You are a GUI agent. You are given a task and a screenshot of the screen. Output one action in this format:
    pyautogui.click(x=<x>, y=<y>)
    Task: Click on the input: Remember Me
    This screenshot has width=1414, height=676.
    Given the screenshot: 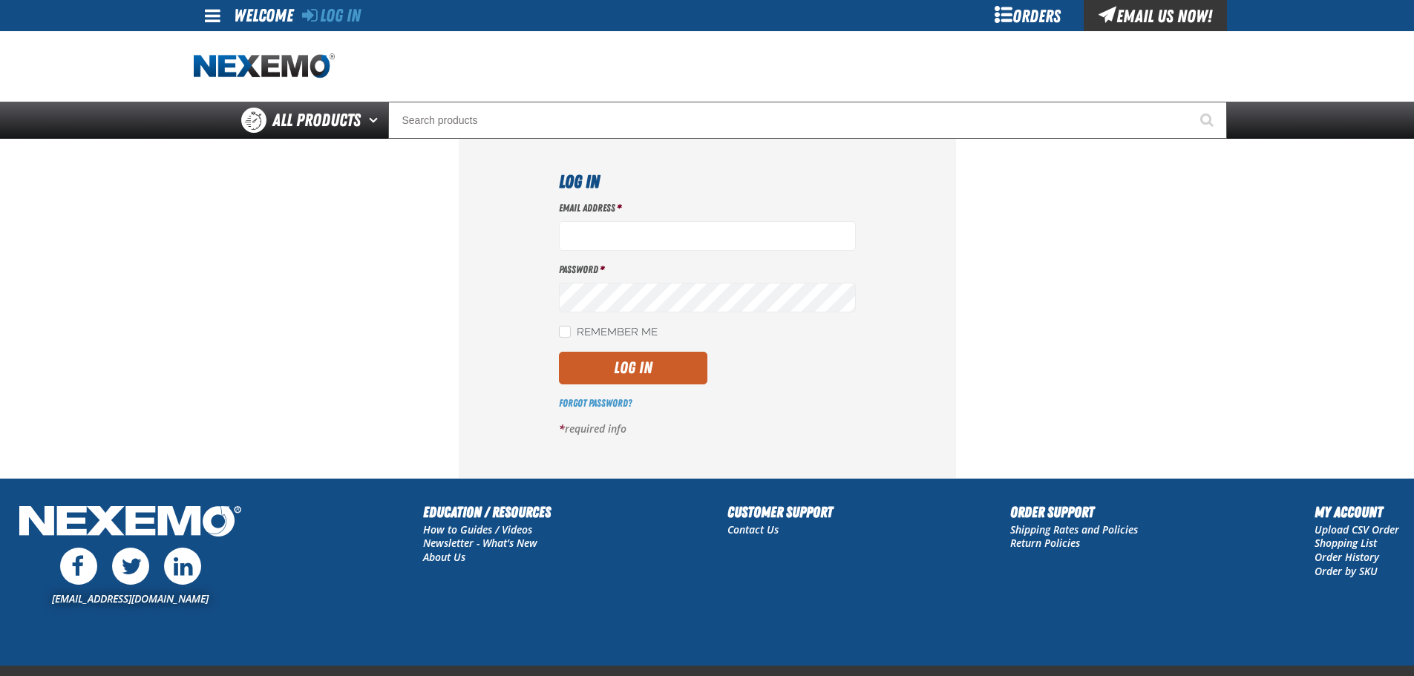 What is the action you would take?
    pyautogui.click(x=565, y=332)
    